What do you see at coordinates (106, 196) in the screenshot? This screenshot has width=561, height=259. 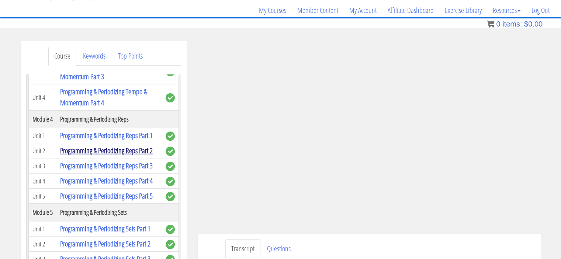 I see `a: Programming & Periodizing Reps Part 5` at bounding box center [106, 196].